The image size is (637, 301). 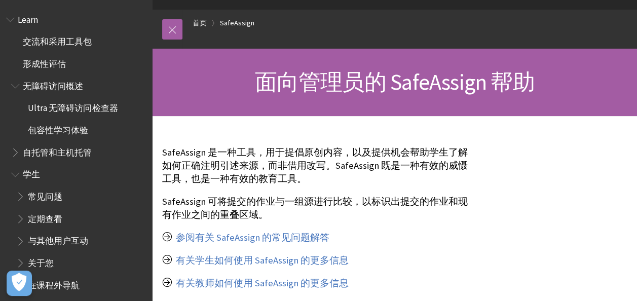 I want to click on span: 交流和采用工具包, so click(x=57, y=40).